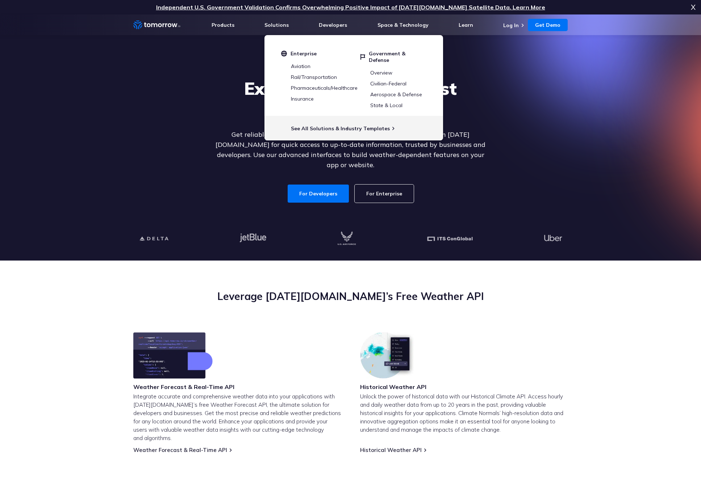 Image resolution: width=701 pixels, height=482 pixels. What do you see at coordinates (276, 25) in the screenshot?
I see `a: Solutions` at bounding box center [276, 25].